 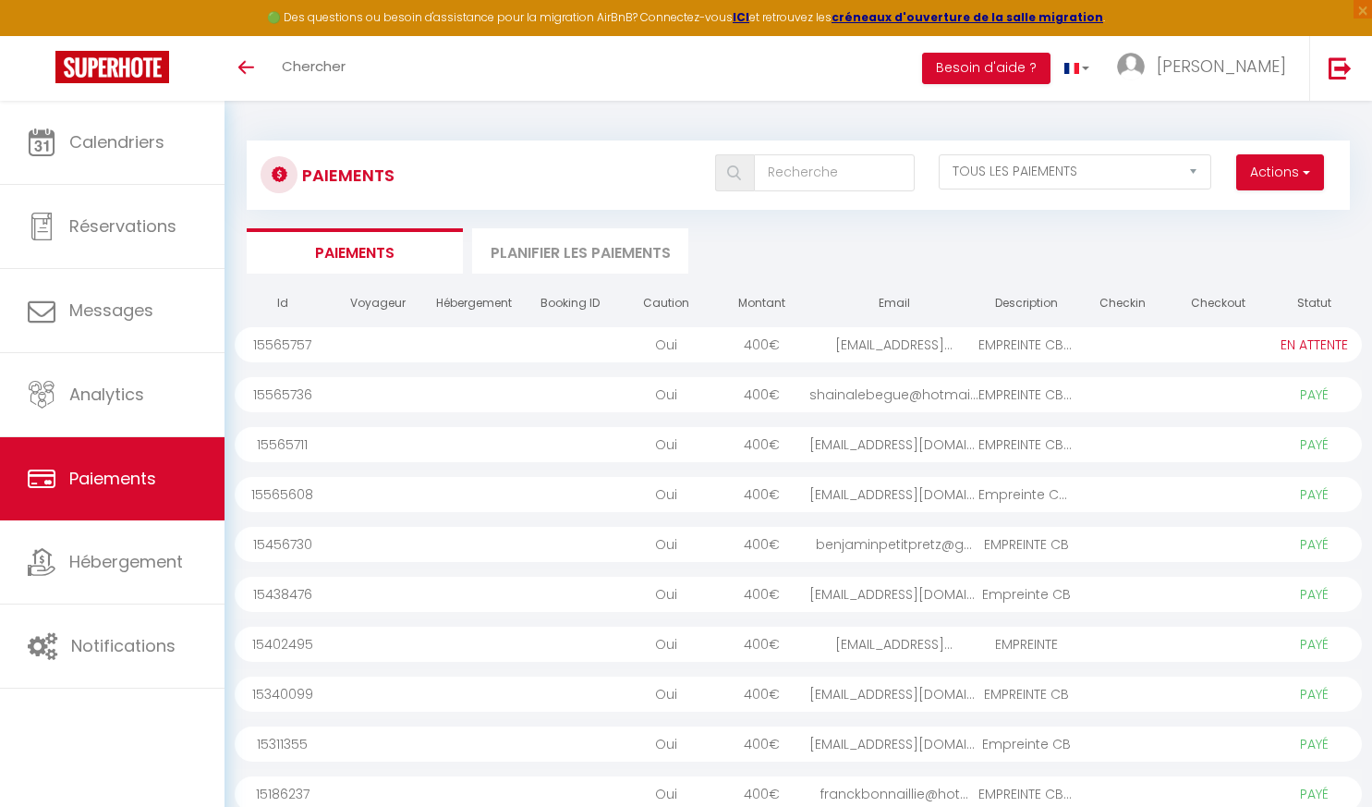 What do you see at coordinates (283, 744) in the screenshot?
I see `div: 15311355` at bounding box center [283, 744].